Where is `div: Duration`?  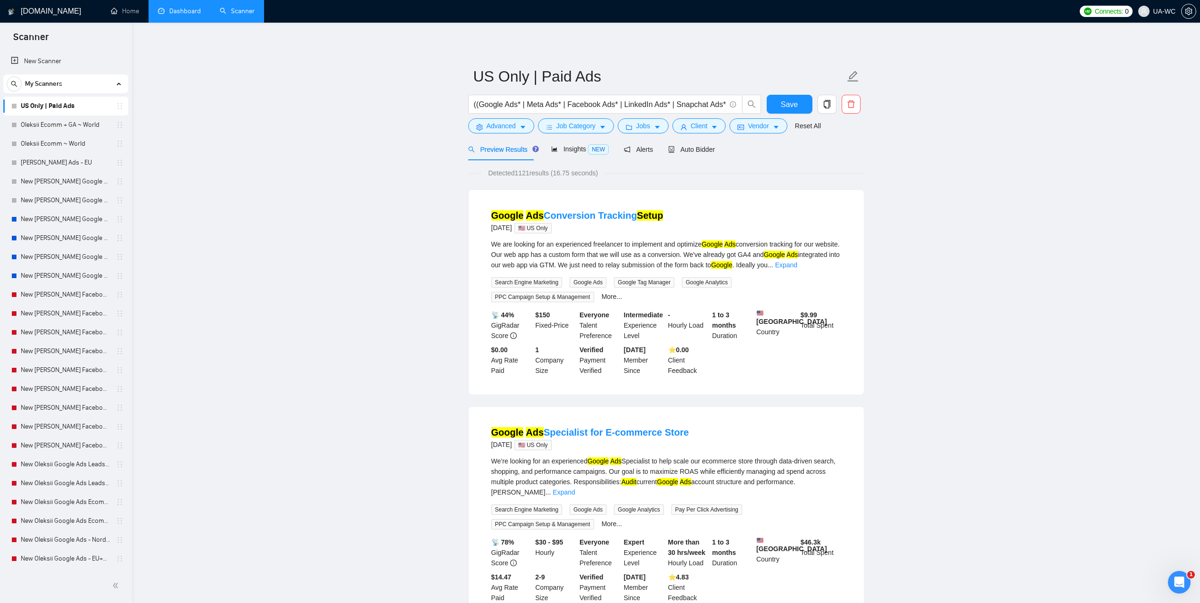 div: Duration is located at coordinates (732, 552).